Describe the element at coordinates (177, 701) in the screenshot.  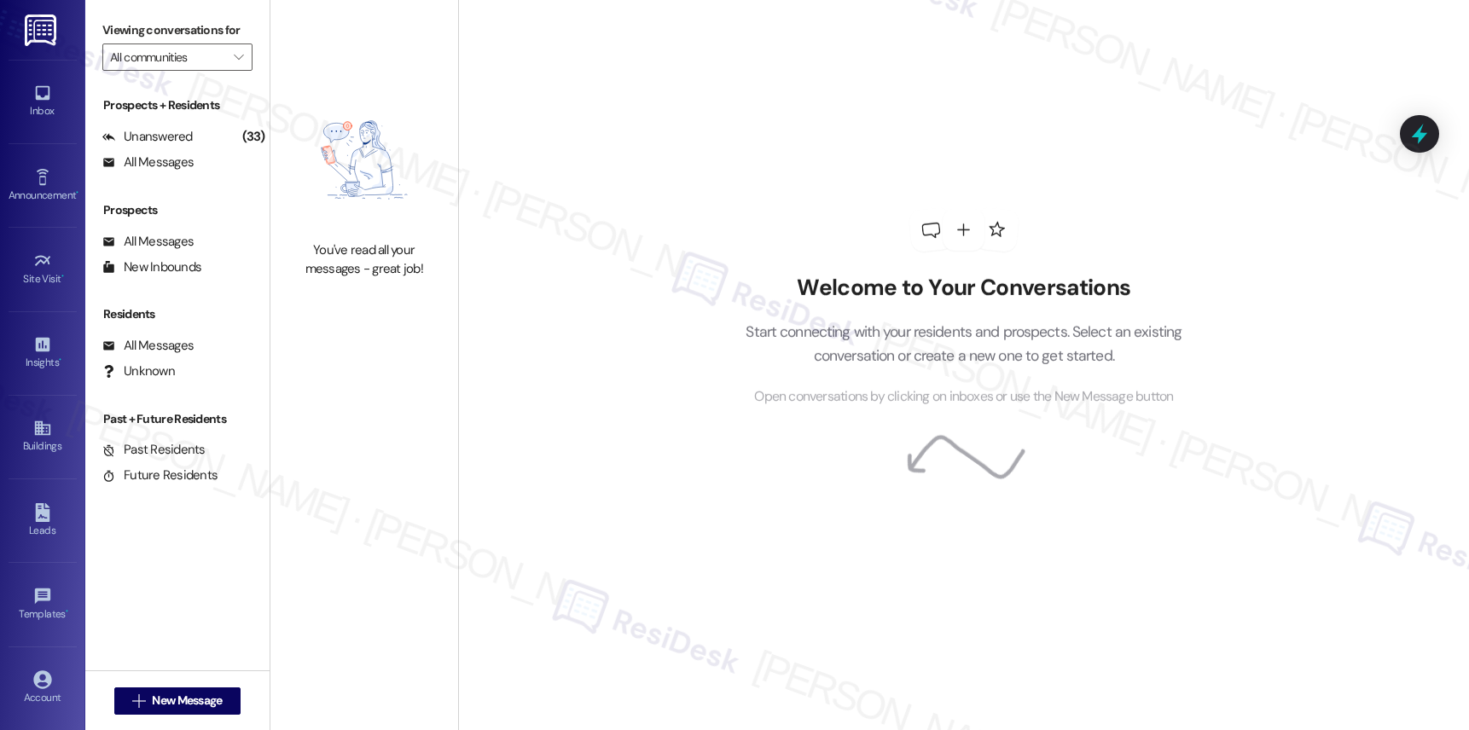
I see `button: New Message` at that location.